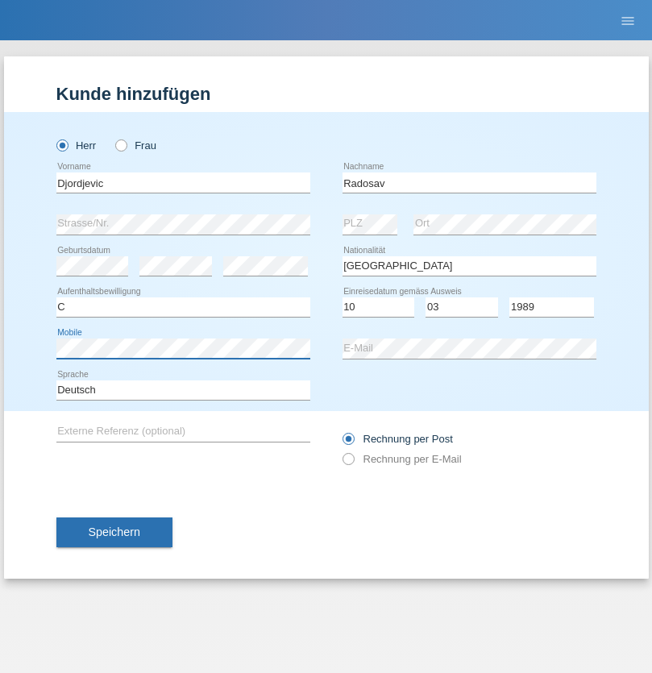  What do you see at coordinates (628, 21) in the screenshot?
I see `i: menu` at bounding box center [628, 21].